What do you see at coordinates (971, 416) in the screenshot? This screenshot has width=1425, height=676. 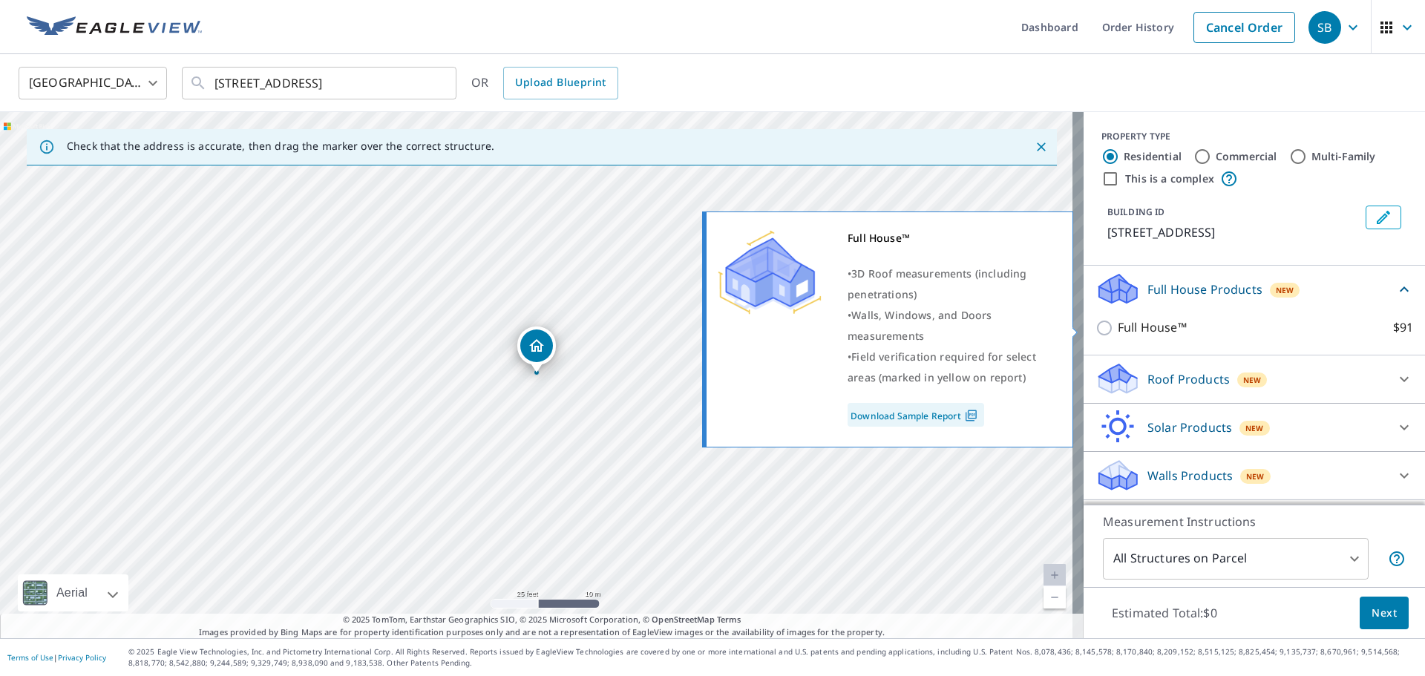 I see `img: Pdf Icon` at bounding box center [971, 416].